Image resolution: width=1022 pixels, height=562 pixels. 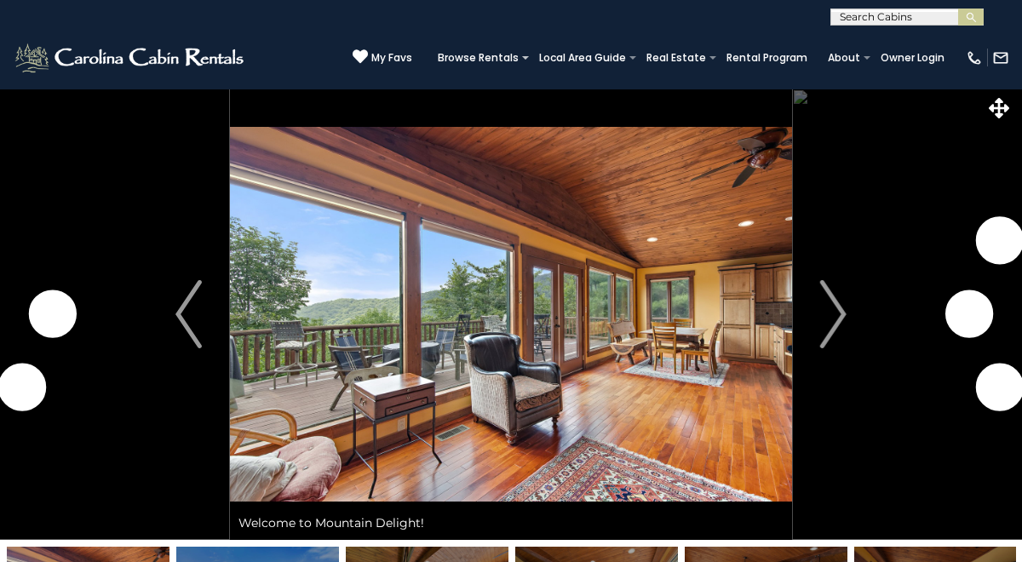 What do you see at coordinates (188, 314) in the screenshot?
I see `button: Previous` at bounding box center [188, 314].